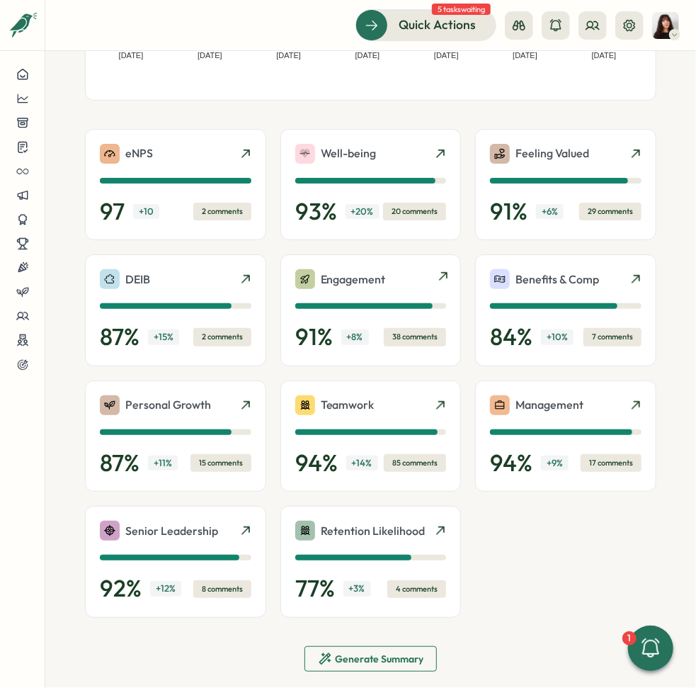 Image resolution: width=696 pixels, height=688 pixels. I want to click on div: 20 comments, so click(414, 211).